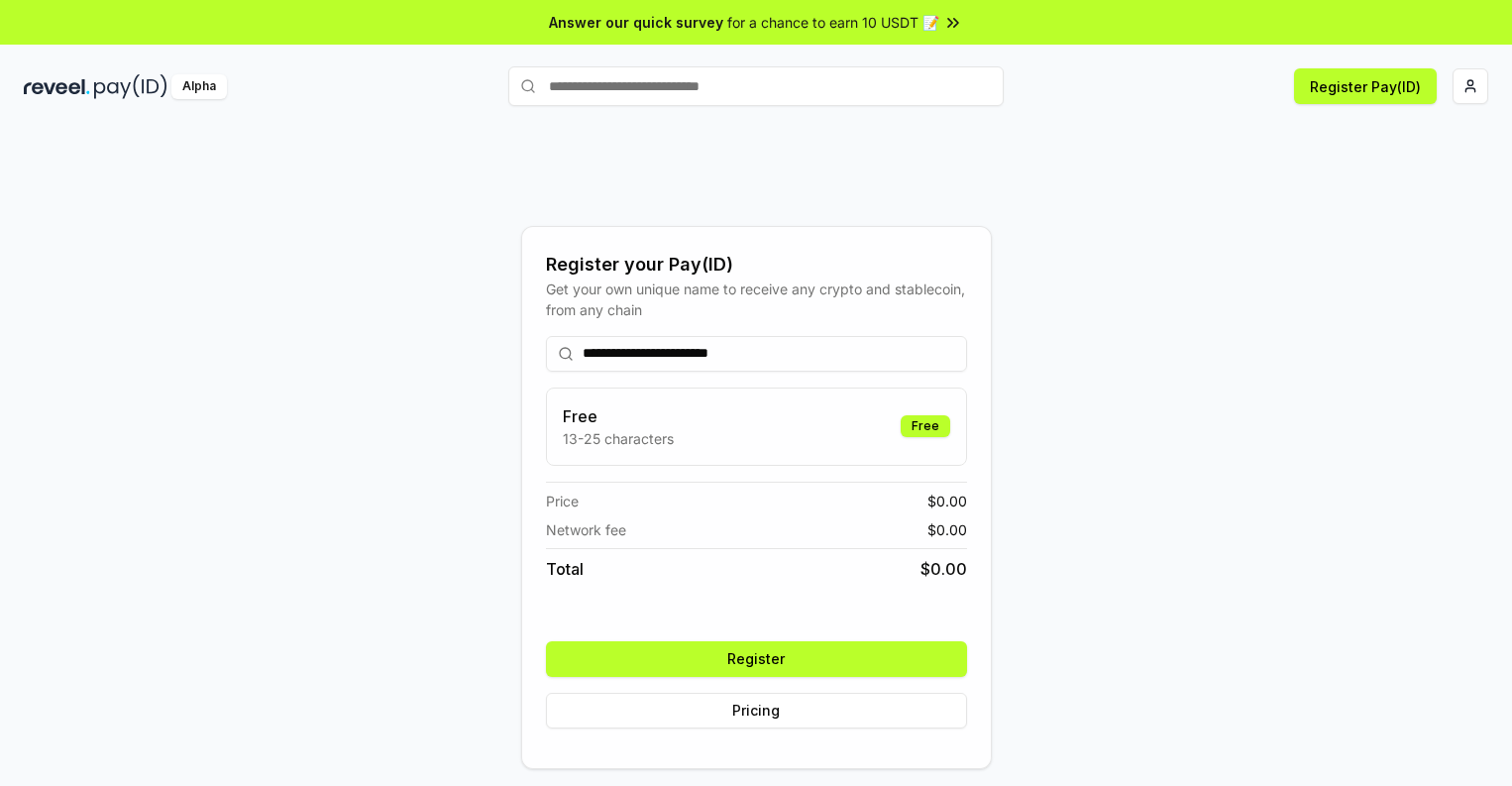 The image size is (1512, 786). I want to click on div: Free, so click(926, 426).